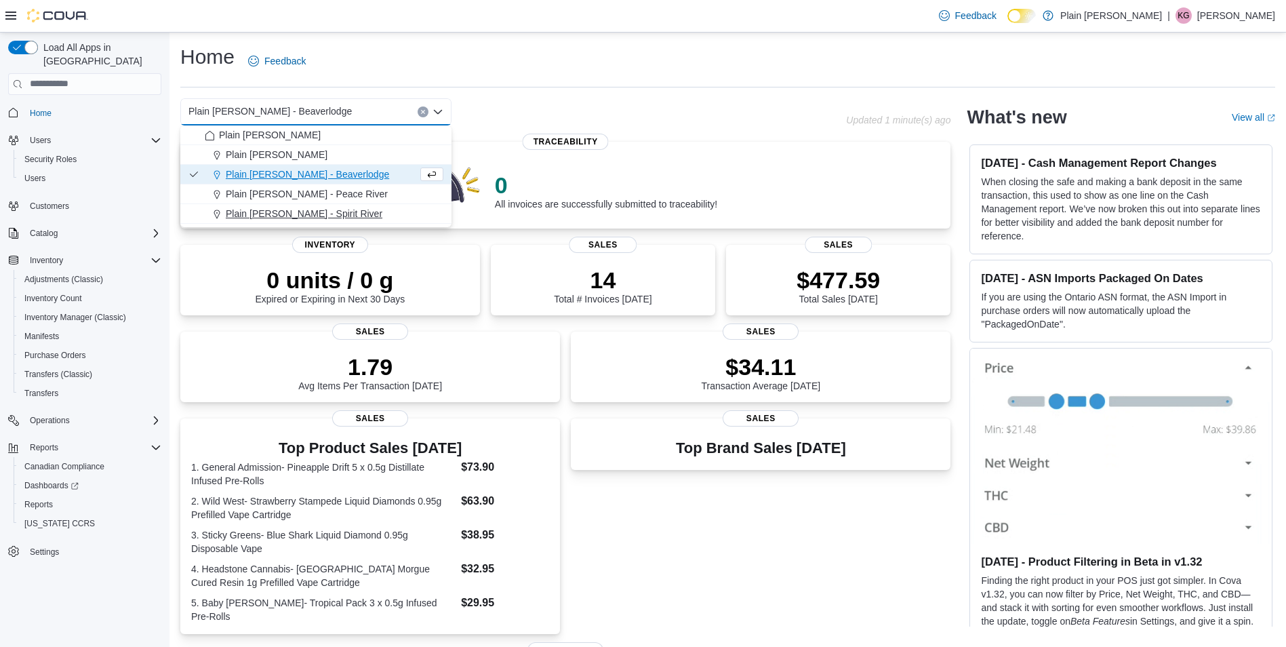  What do you see at coordinates (90, 374) in the screenshot?
I see `button: Transfers (Classic)` at bounding box center [90, 374].